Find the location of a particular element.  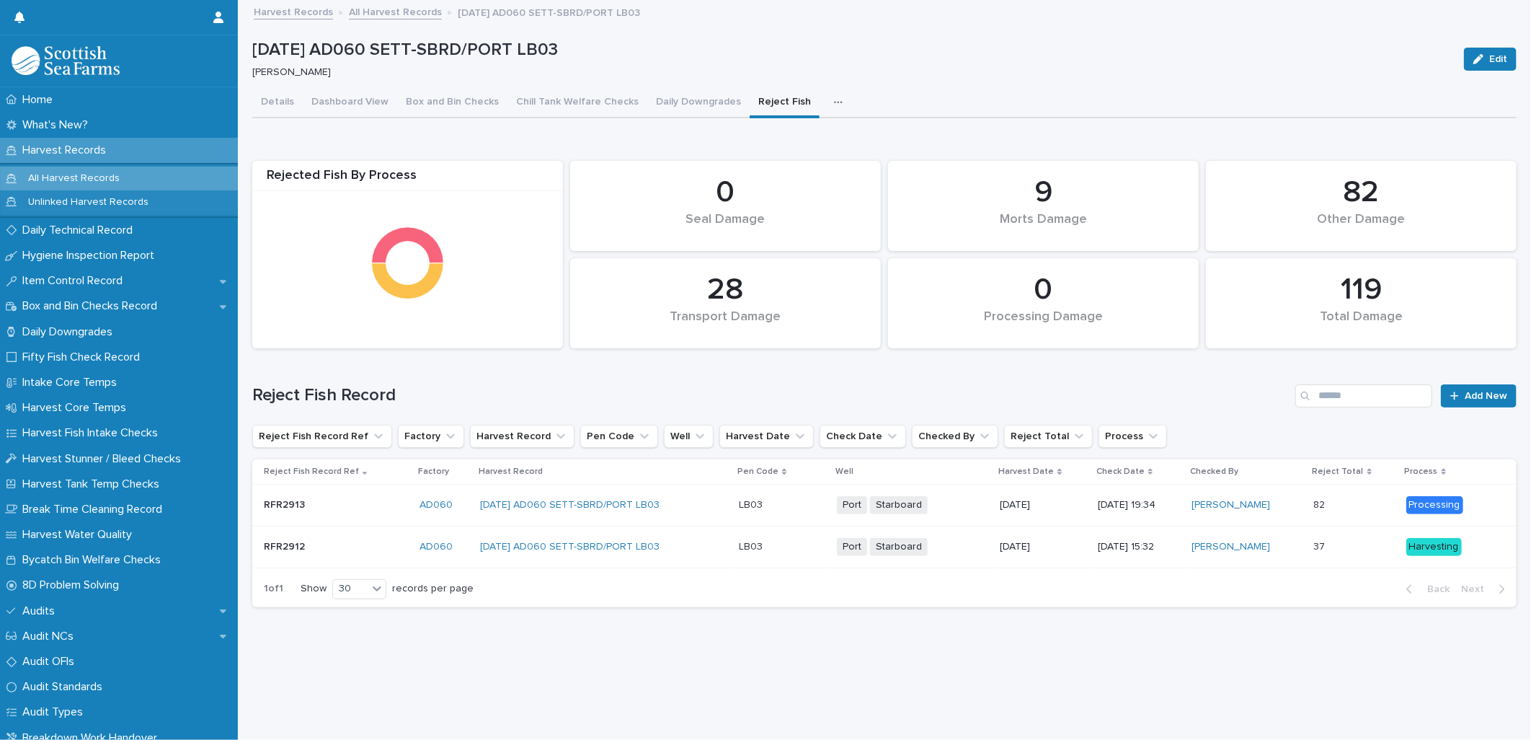

div: 9 is located at coordinates (1043, 192).